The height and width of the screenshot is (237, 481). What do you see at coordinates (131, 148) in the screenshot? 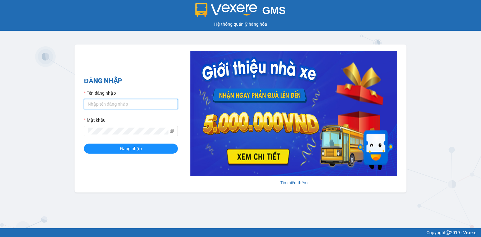
I see `button: Đăng nhập` at bounding box center [131, 148].